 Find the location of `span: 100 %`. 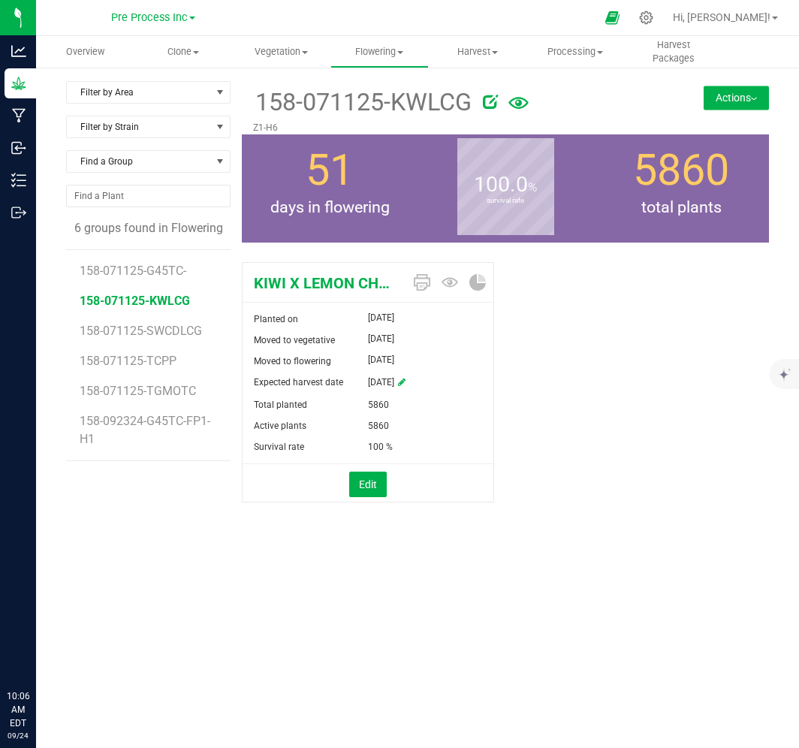

span: 100 % is located at coordinates (380, 447).